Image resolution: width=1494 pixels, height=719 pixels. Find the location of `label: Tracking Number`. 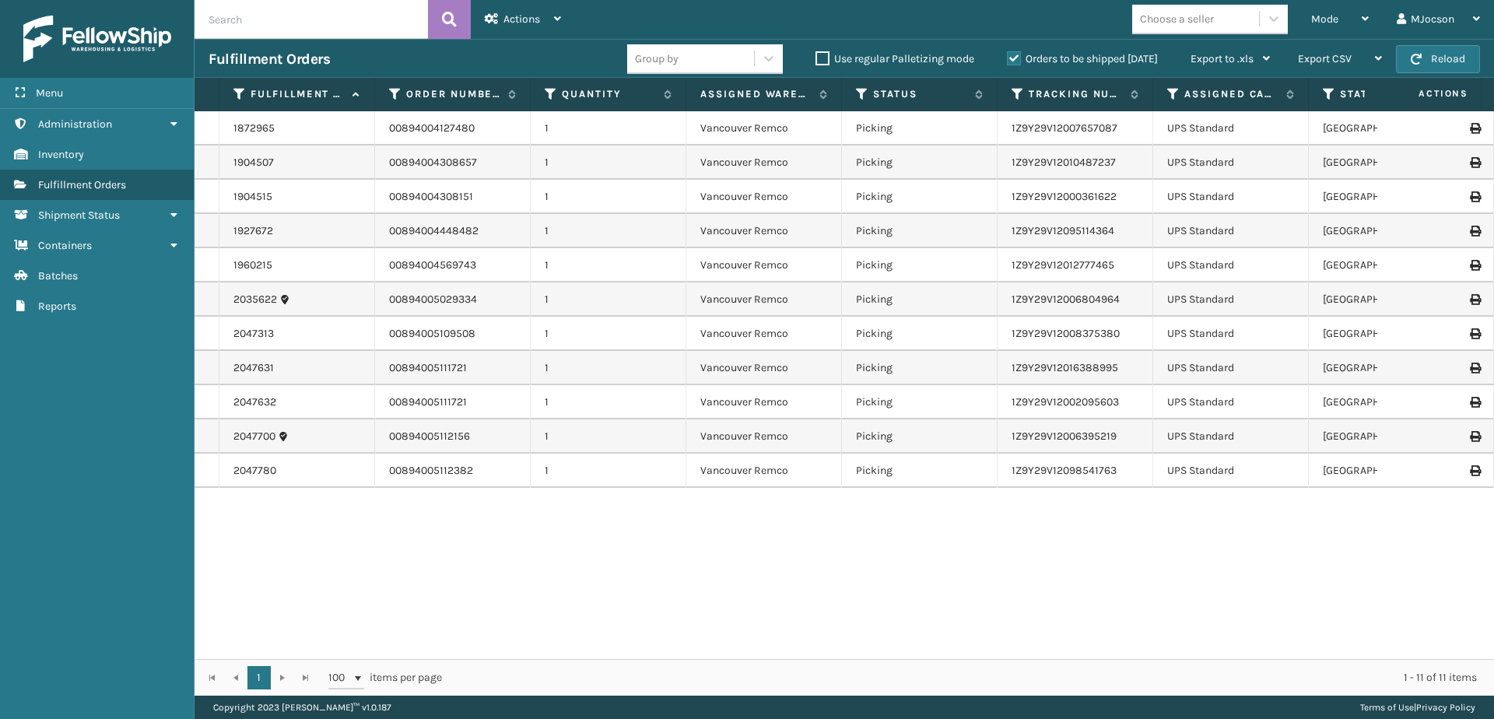

label: Tracking Number is located at coordinates (1075, 94).